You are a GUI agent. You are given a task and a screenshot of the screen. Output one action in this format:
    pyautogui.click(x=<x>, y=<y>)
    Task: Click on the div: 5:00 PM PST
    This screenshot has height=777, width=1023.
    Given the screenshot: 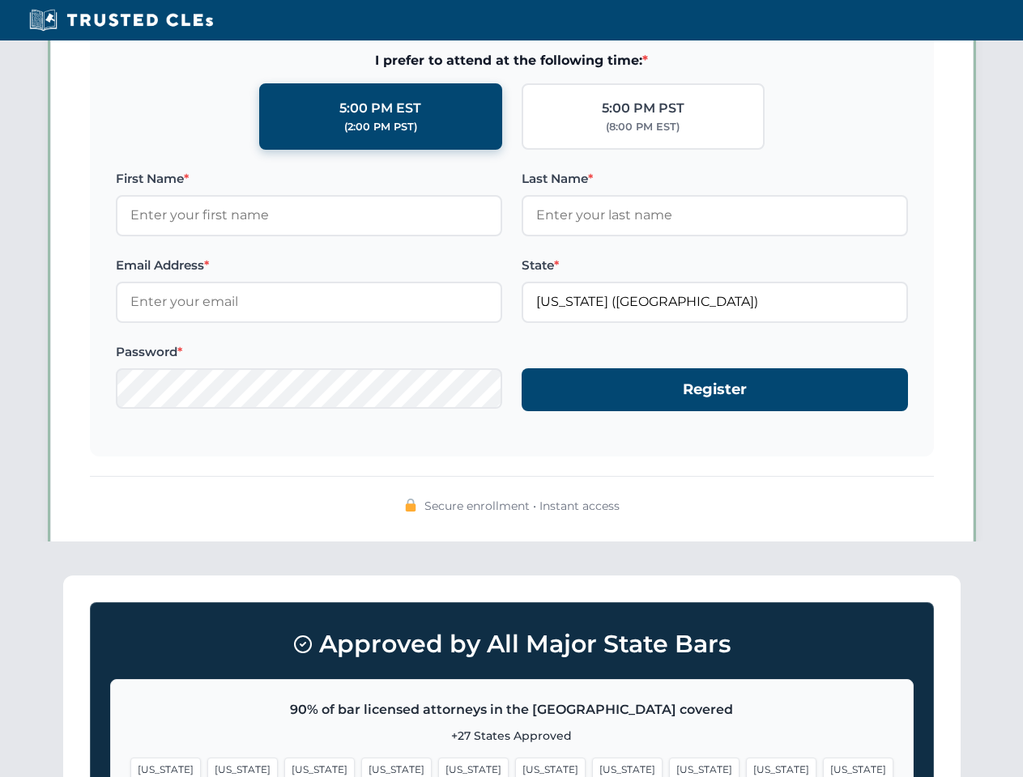 What is the action you would take?
    pyautogui.click(x=643, y=109)
    